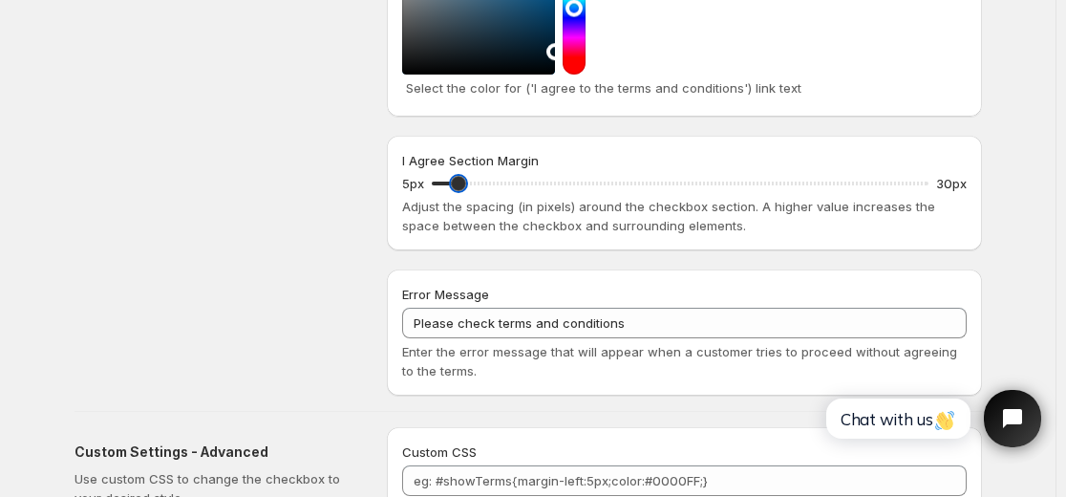 The width and height of the screenshot is (1066, 497). Describe the element at coordinates (684, 88) in the screenshot. I see `p: Select the color for ('I agree to the terms and conditions') link text` at that location.